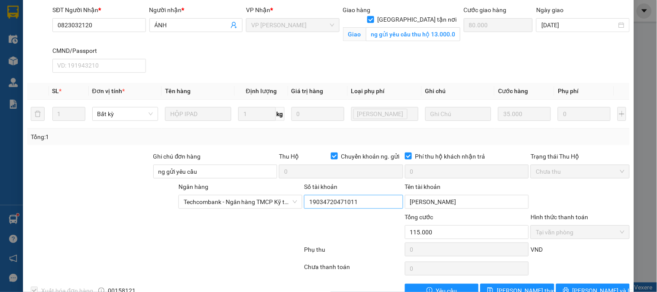 This screenshot has width=657, height=292. I want to click on span: Giá trị hàng, so click(307, 91).